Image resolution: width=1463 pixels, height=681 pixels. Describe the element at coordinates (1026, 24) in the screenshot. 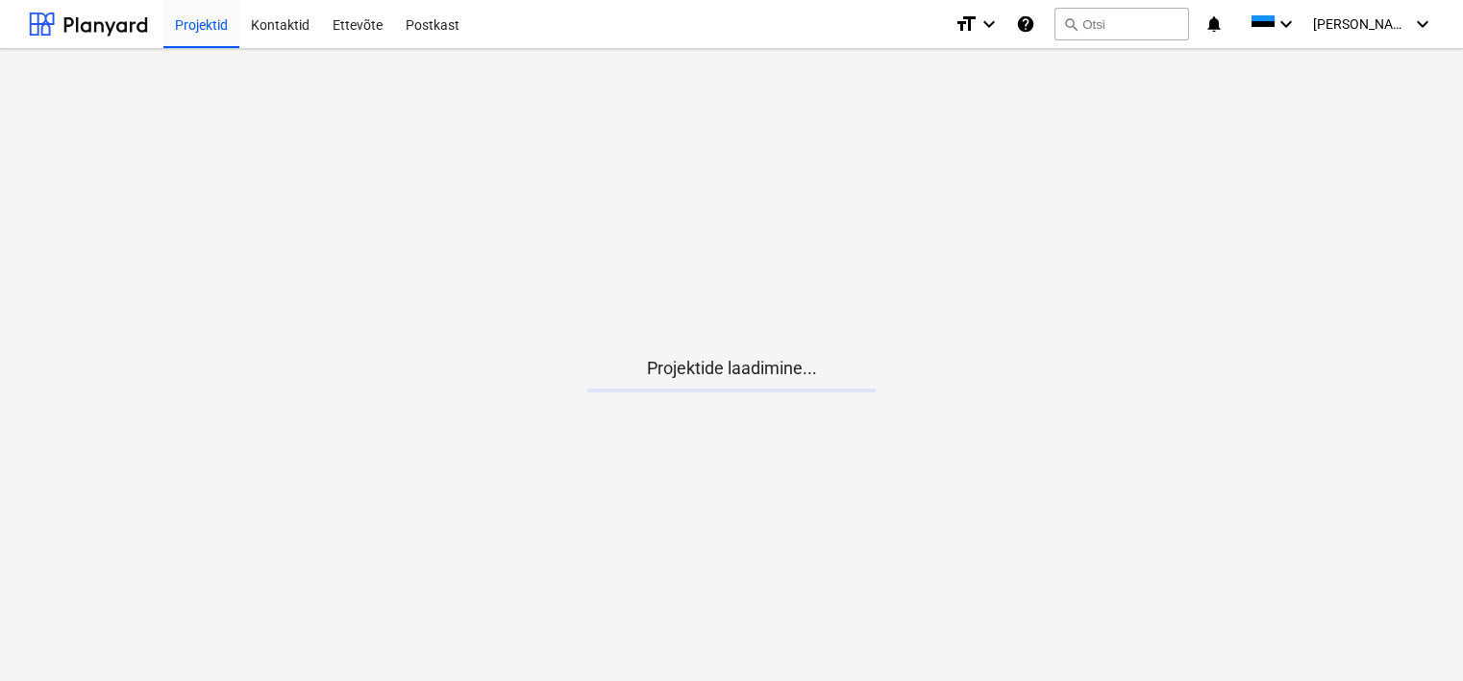

I see `i: Abikeskus` at that location.